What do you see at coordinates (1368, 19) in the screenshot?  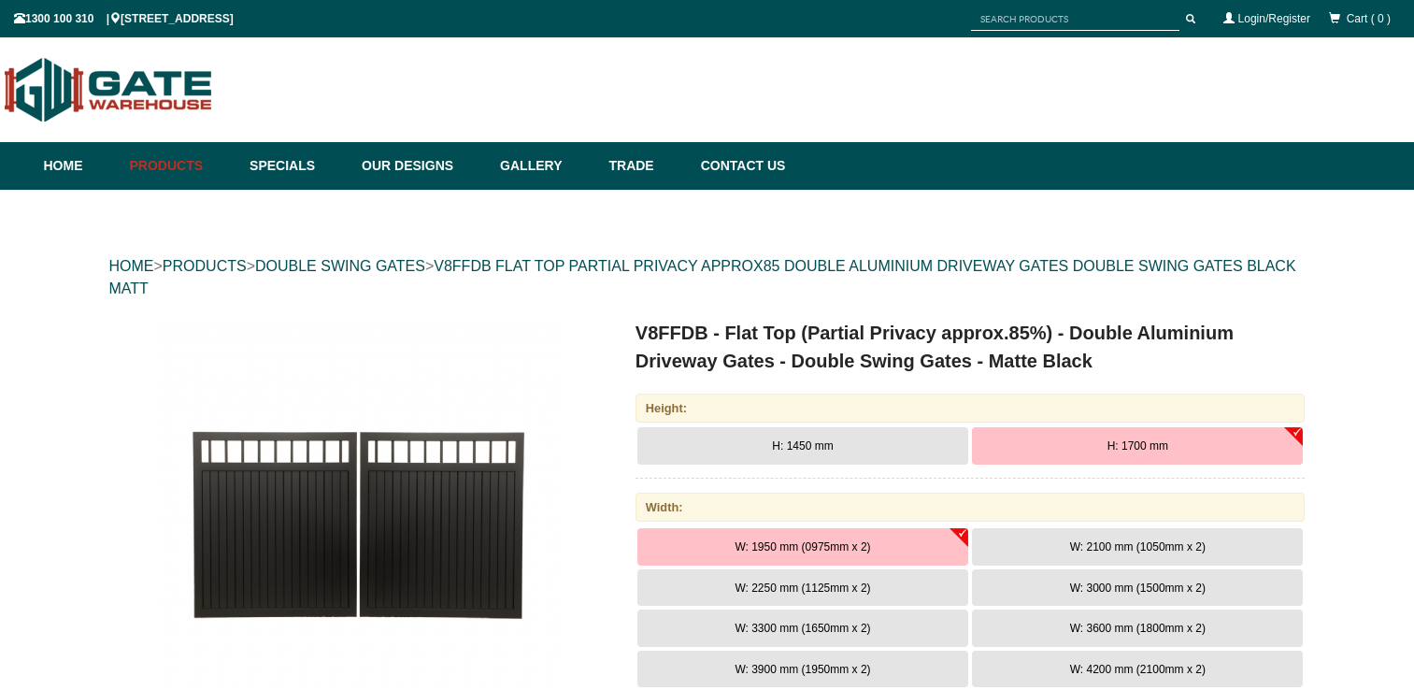 I see `span: Cart ( 0 )` at bounding box center [1368, 19].